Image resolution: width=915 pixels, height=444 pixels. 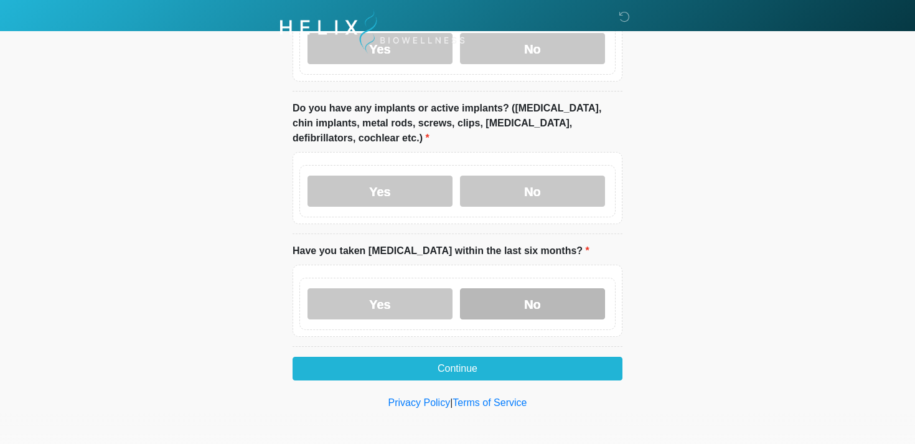 I want to click on a: Privacy Policy, so click(x=419, y=402).